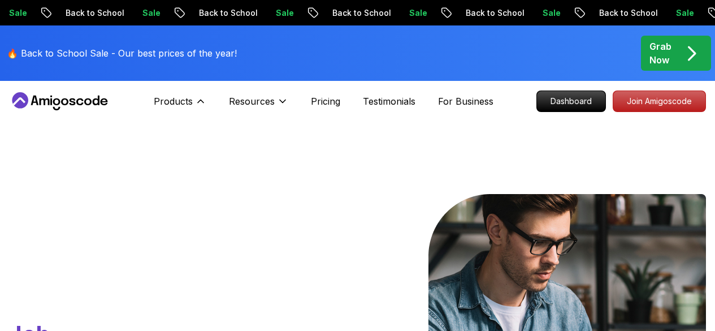 This screenshot has width=715, height=331. I want to click on p: For Business, so click(466, 101).